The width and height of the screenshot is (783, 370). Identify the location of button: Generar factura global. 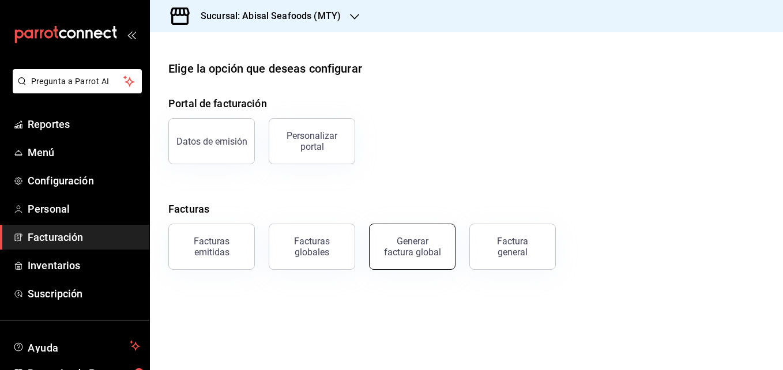
(412, 247).